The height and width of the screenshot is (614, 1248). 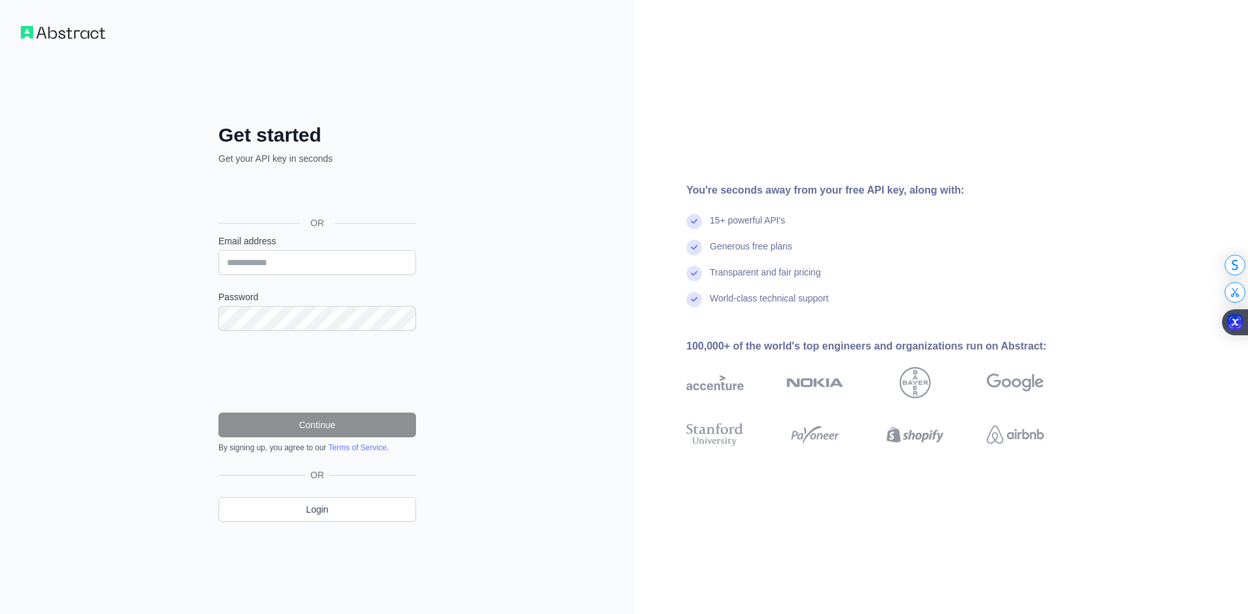 I want to click on div: By signing up, you agree to our ., so click(x=317, y=448).